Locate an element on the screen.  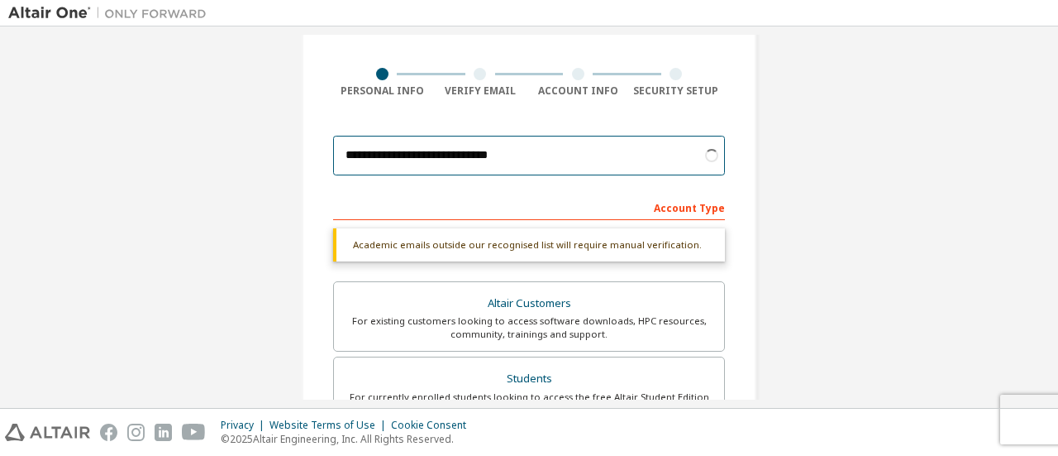
p: © 2025 Altair Engineering, Inc. All Rights Reserved. is located at coordinates (348, 438).